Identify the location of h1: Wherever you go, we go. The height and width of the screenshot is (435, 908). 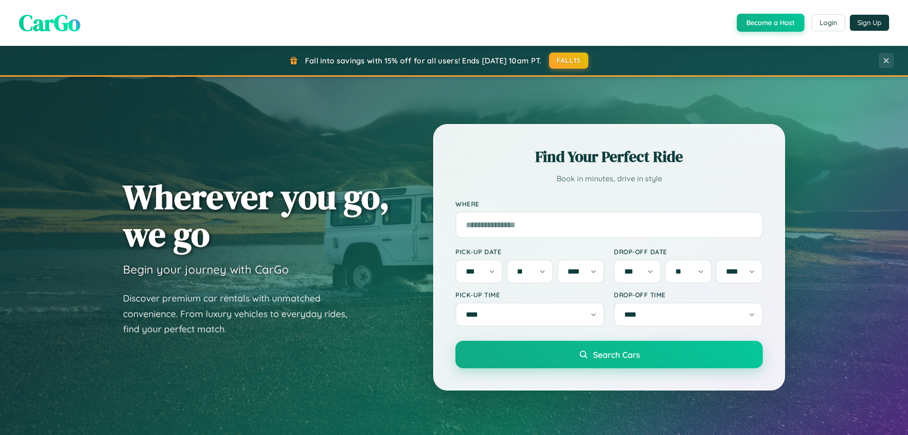
(256, 215).